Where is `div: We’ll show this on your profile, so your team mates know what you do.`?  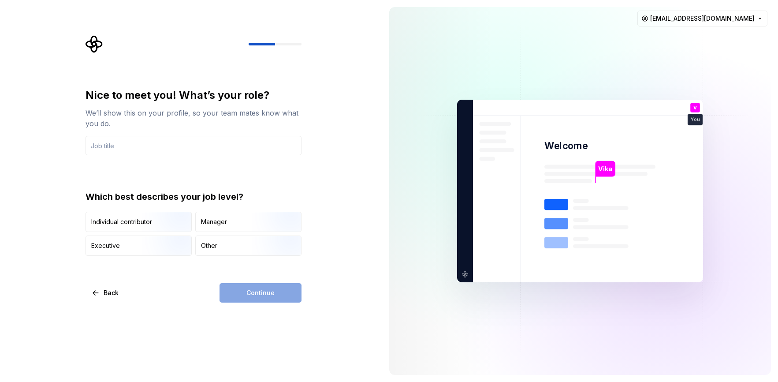
div: We’ll show this on your profile, so your team mates know what you do. is located at coordinates (193, 118).